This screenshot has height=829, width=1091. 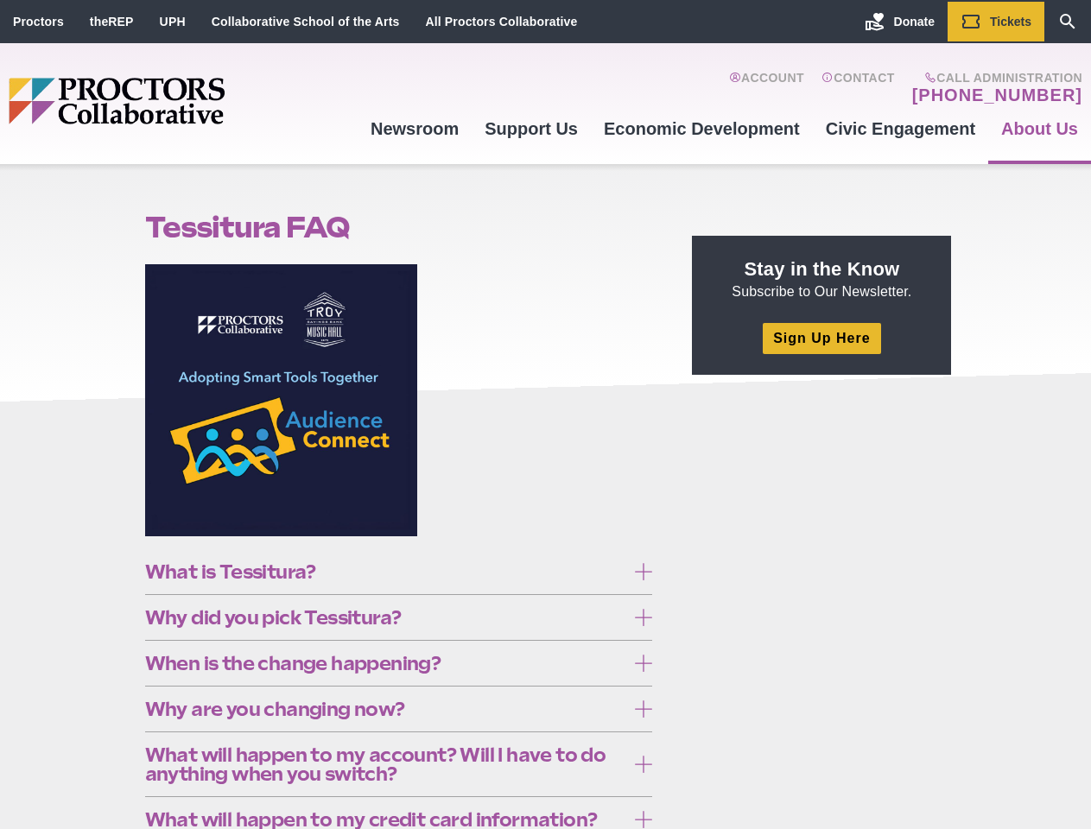 I want to click on a: Economic Development, so click(x=702, y=129).